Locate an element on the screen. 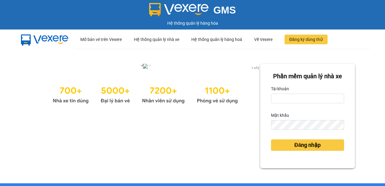 This screenshot has width=385, height=186. span: Đăng ký dùng thử is located at coordinates (306, 39).